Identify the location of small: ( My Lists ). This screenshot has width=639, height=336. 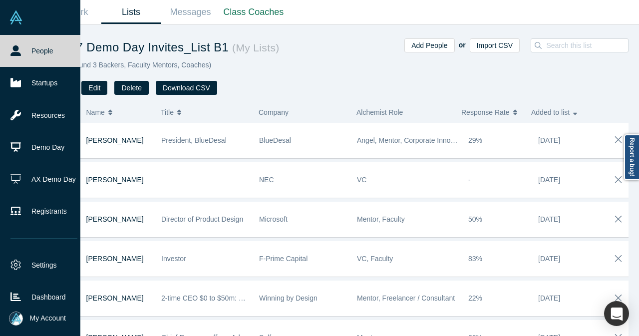
(254, 47).